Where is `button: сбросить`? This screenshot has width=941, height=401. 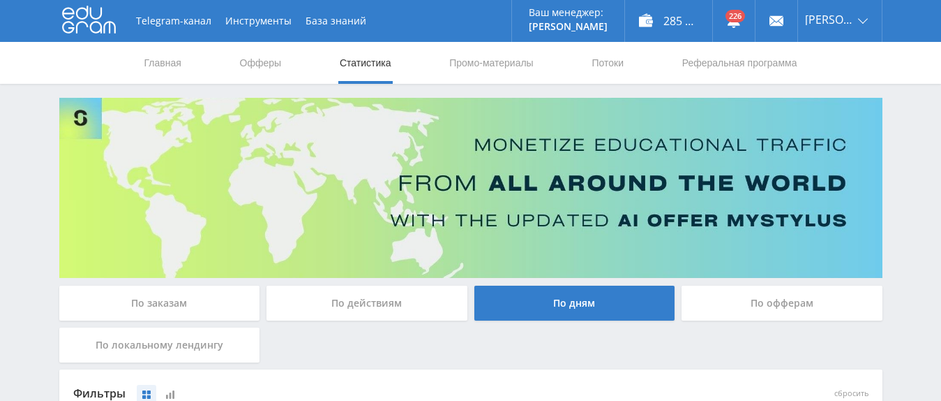
button: сбросить is located at coordinates (851, 393).